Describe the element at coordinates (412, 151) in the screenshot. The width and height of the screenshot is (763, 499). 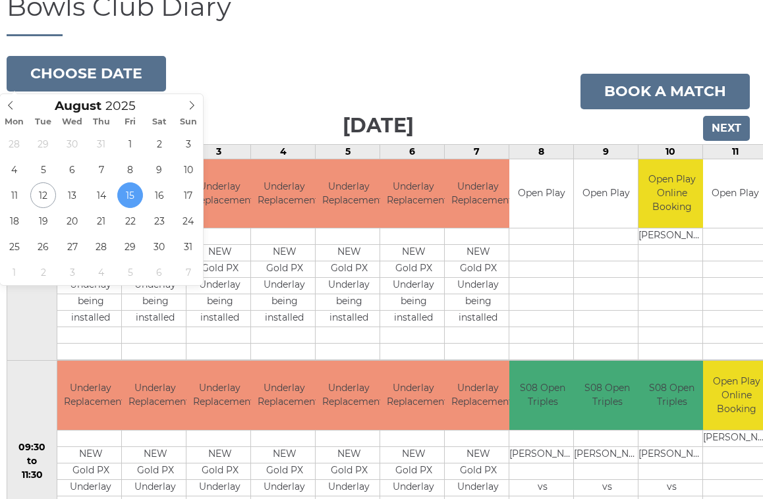
I see `td: 6` at that location.